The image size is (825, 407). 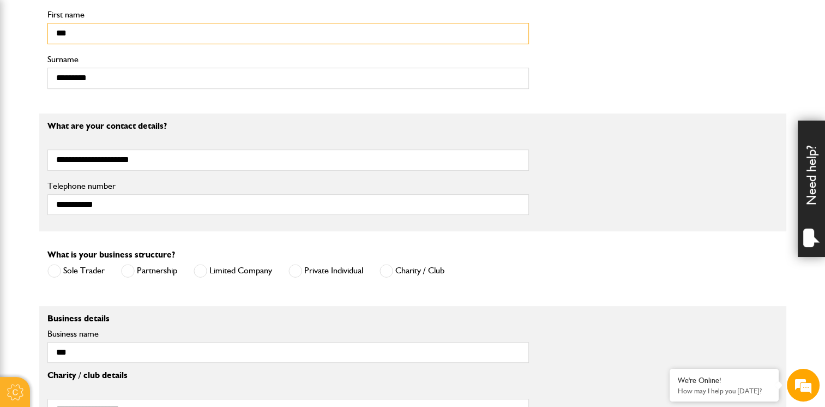 What do you see at coordinates (32, 68) in the screenshot?
I see `img: d_20077148190_company_1631870298795_20077148190` at bounding box center [32, 68].